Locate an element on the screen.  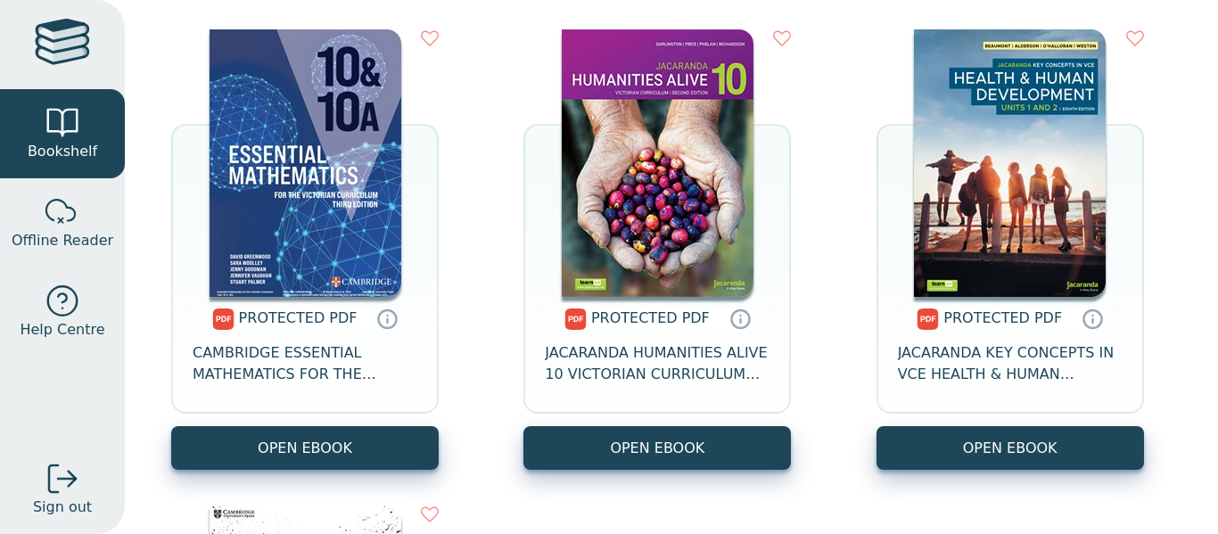
span: Offline Reader is located at coordinates (62, 241).